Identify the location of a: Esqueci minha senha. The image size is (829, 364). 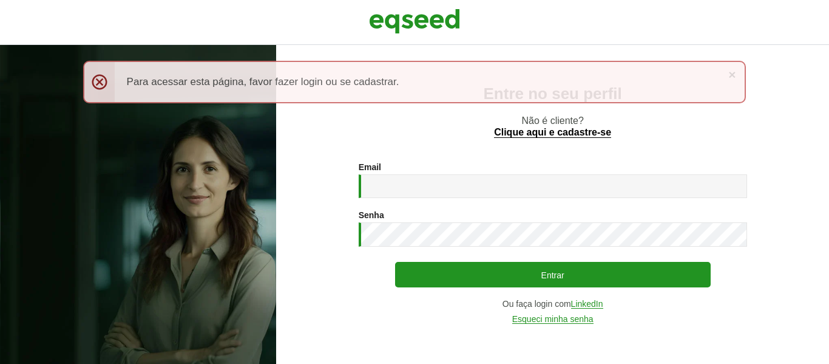
(553, 319).